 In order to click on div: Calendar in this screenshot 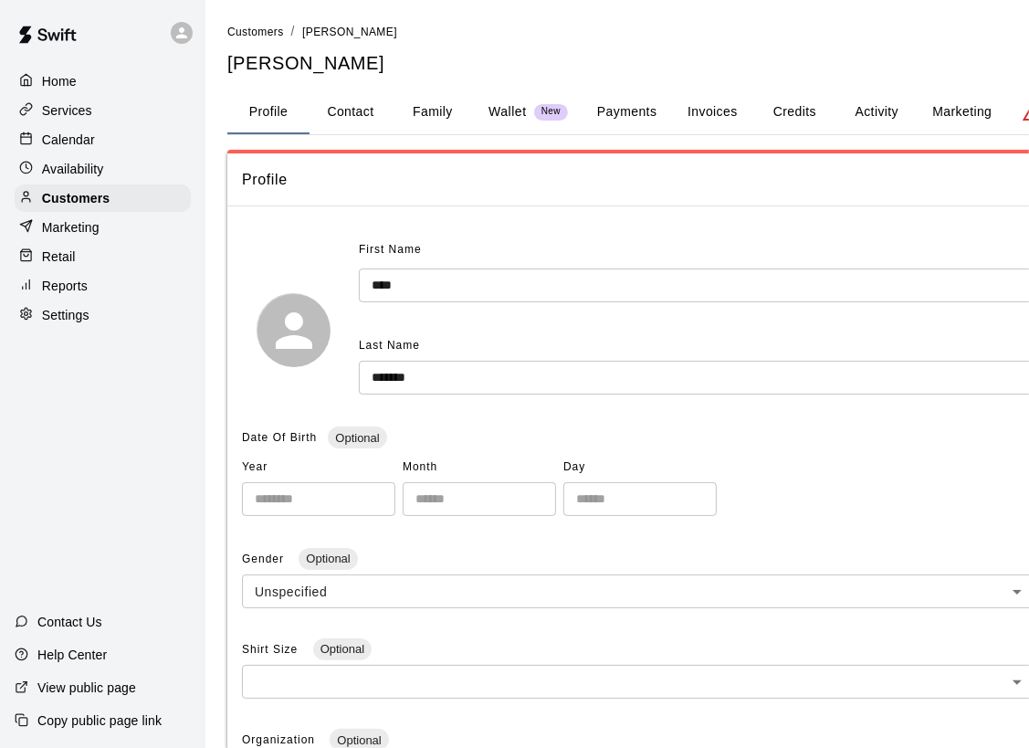, I will do `click(102, 140)`.